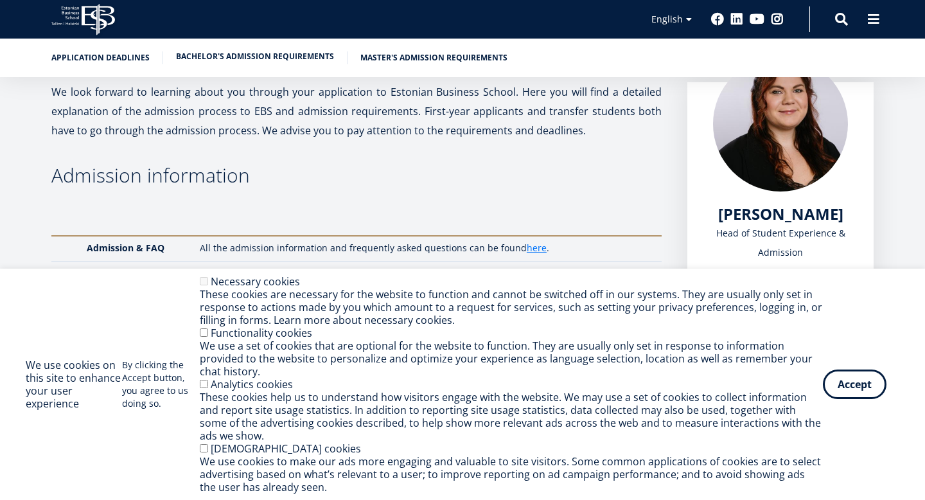 The image size is (925, 500). Describe the element at coordinates (536, 248) in the screenshot. I see `a: here` at that location.